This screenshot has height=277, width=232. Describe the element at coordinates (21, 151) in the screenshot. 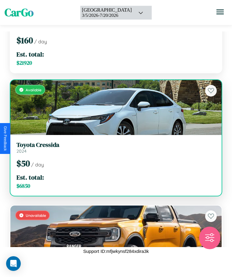

I see `span: 2024` at that location.